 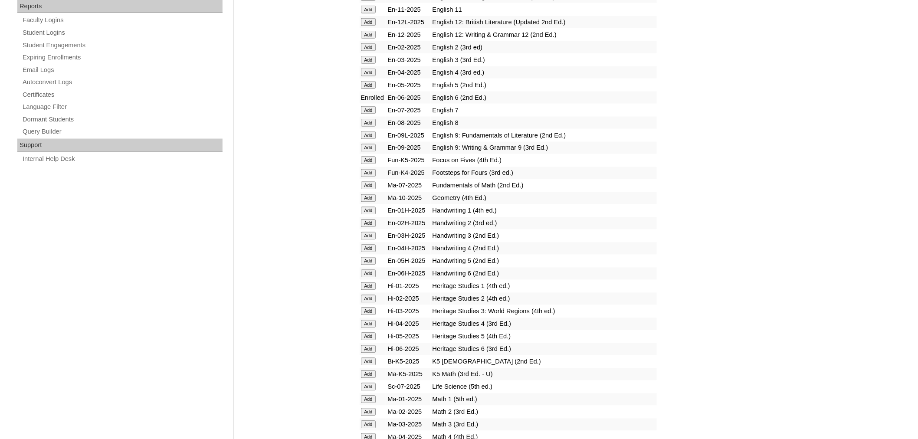 What do you see at coordinates (408, 412) in the screenshot?
I see `td: Ma-02-2025` at bounding box center [408, 412].